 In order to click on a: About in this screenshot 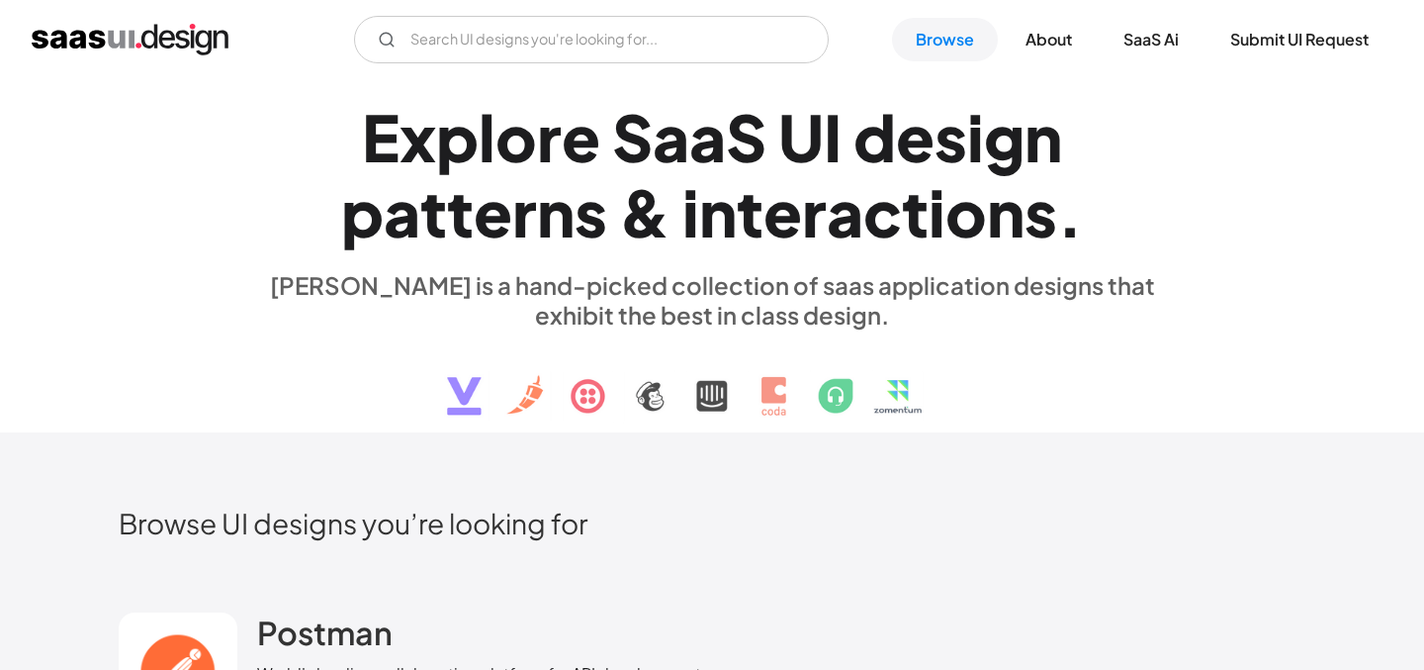, I will do `click(1048, 40)`.